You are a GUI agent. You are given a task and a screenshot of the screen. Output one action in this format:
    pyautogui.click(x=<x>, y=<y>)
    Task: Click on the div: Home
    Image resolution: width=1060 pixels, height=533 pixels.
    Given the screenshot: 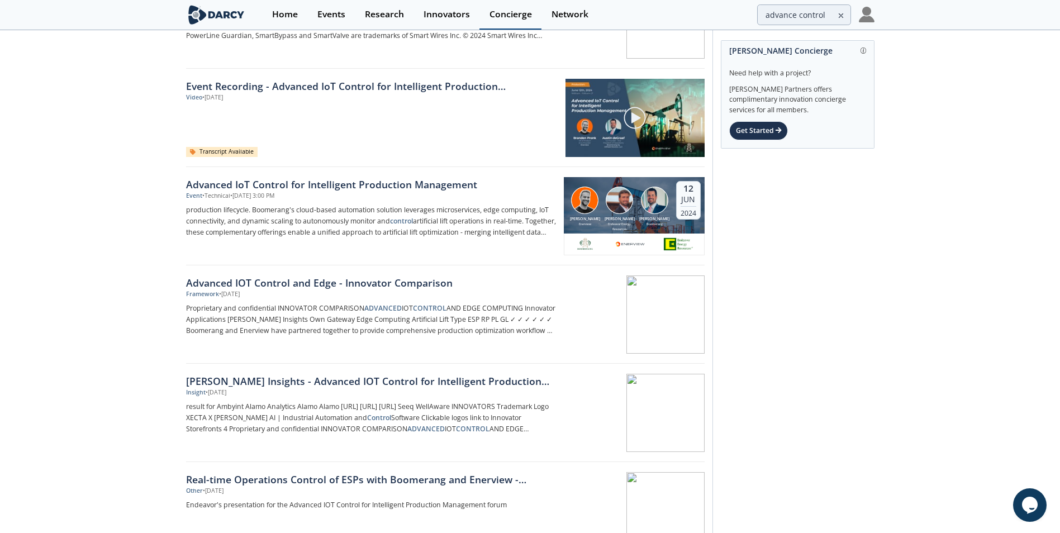 What is the action you would take?
    pyautogui.click(x=285, y=15)
    